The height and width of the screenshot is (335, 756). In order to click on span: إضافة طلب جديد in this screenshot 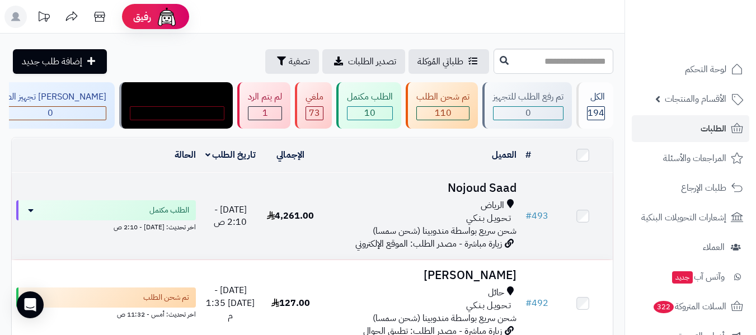, I will do `click(52, 62)`.